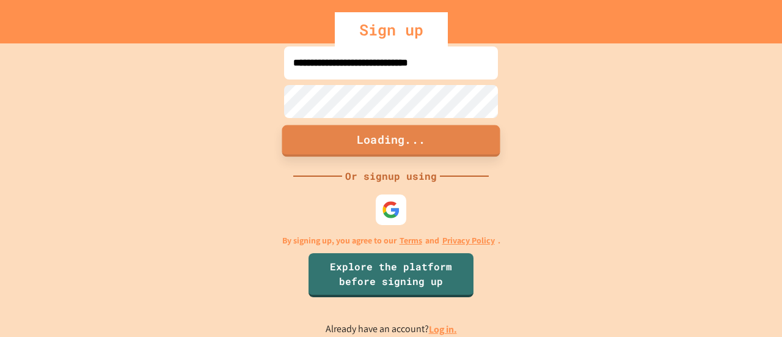 The width and height of the screenshot is (782, 337). What do you see at coordinates (391, 210) in the screenshot?
I see `img: google-icon.svg` at bounding box center [391, 210].